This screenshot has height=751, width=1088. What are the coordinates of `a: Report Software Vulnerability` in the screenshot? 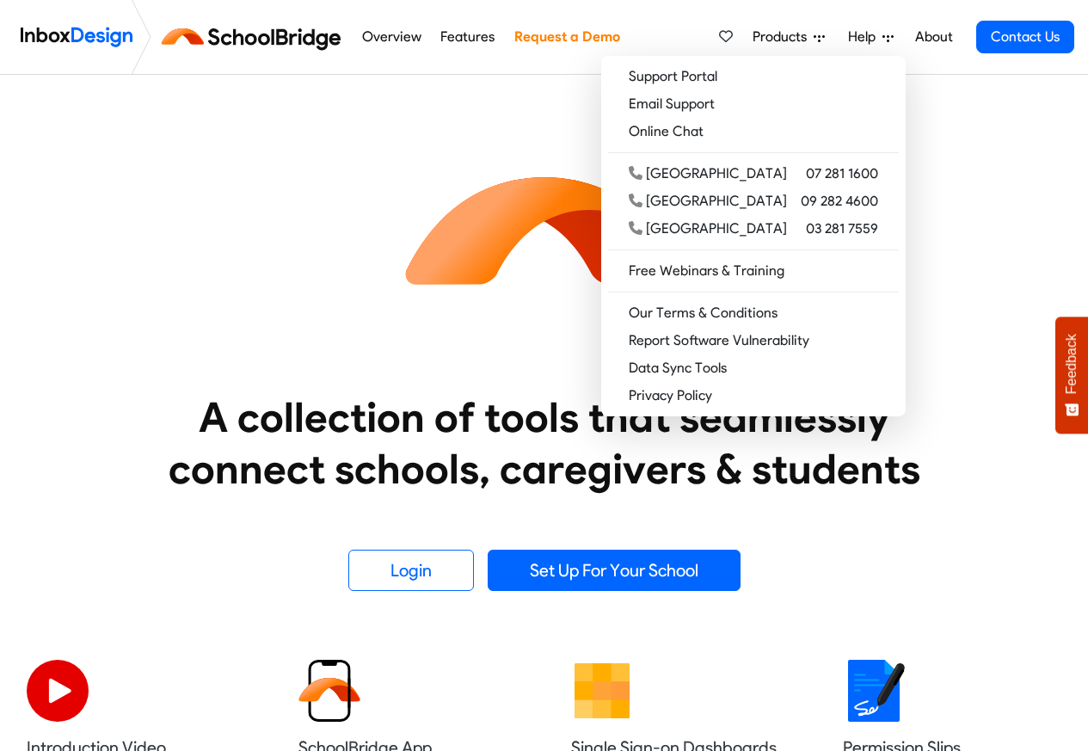 It's located at (754, 341).